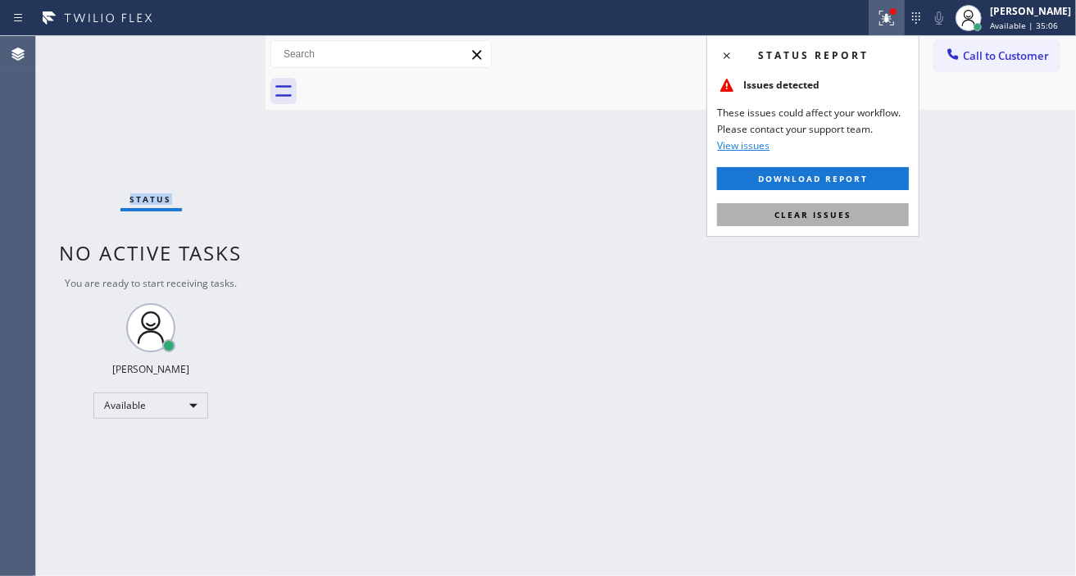  I want to click on button: Mute, so click(939, 18).